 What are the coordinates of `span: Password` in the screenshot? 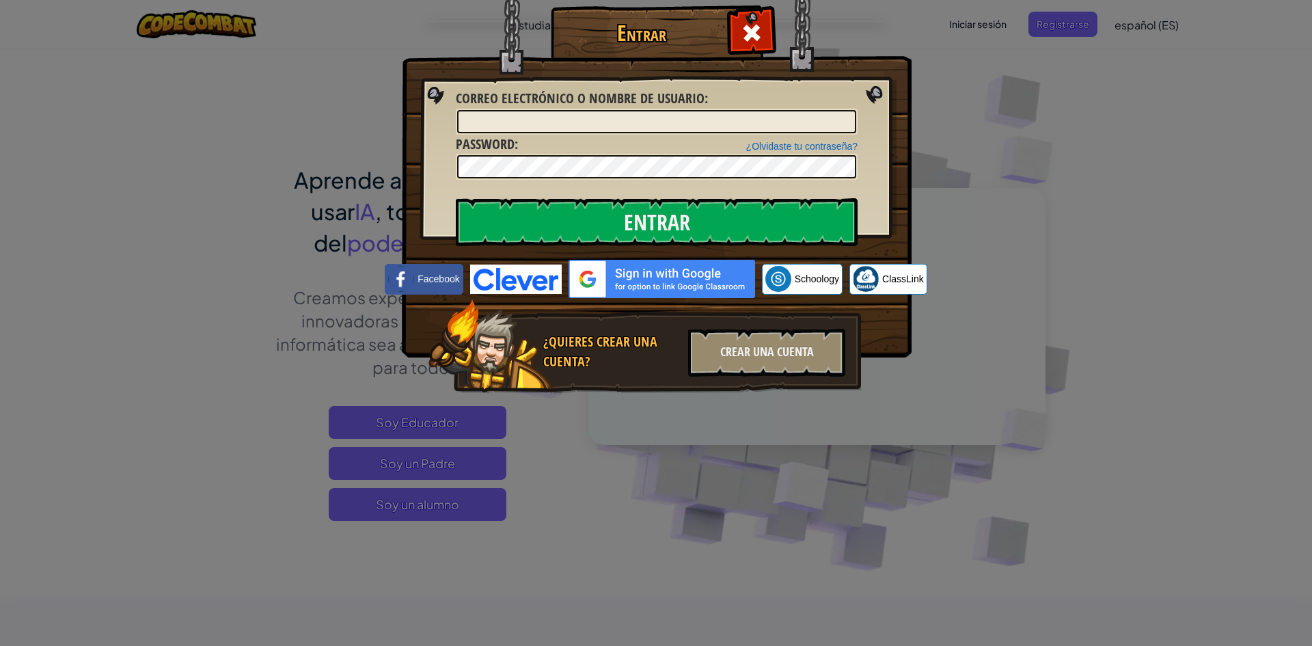 It's located at (485, 144).